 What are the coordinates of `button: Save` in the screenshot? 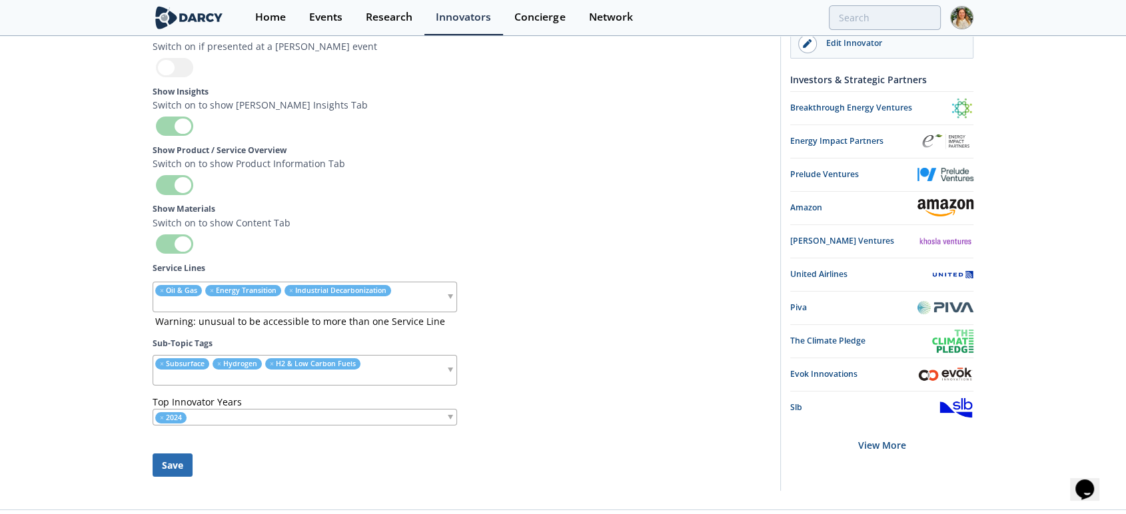 It's located at (173, 465).